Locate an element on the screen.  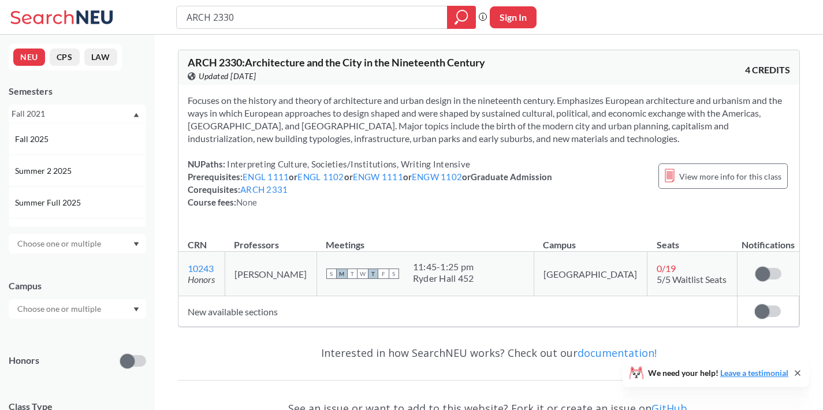
button: Sign In is located at coordinates (513, 17).